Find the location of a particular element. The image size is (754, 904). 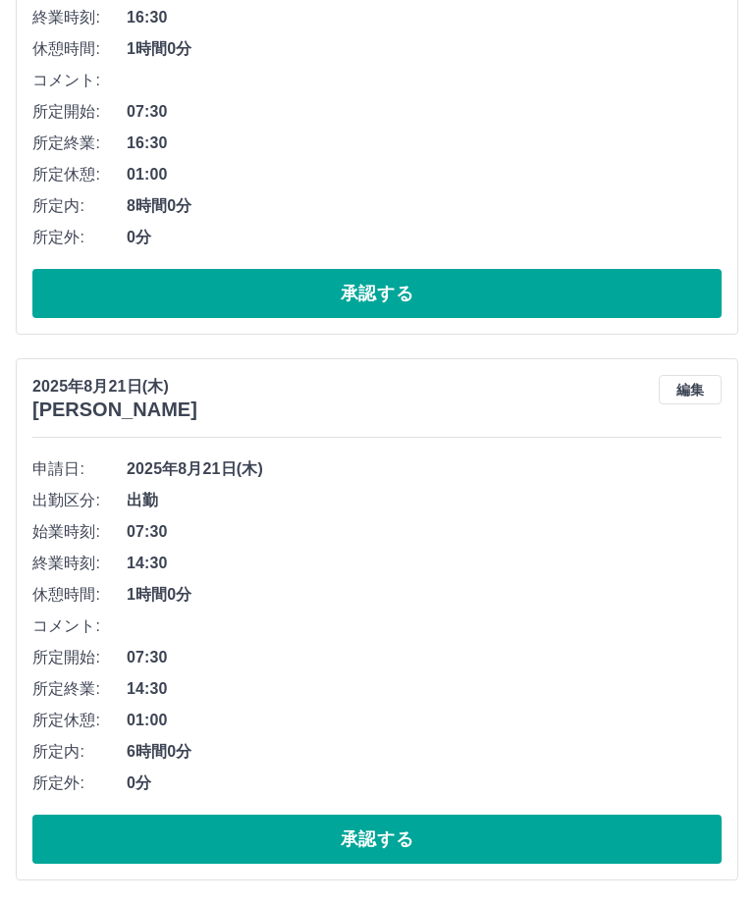

span: 申請日: is located at coordinates (80, 469).